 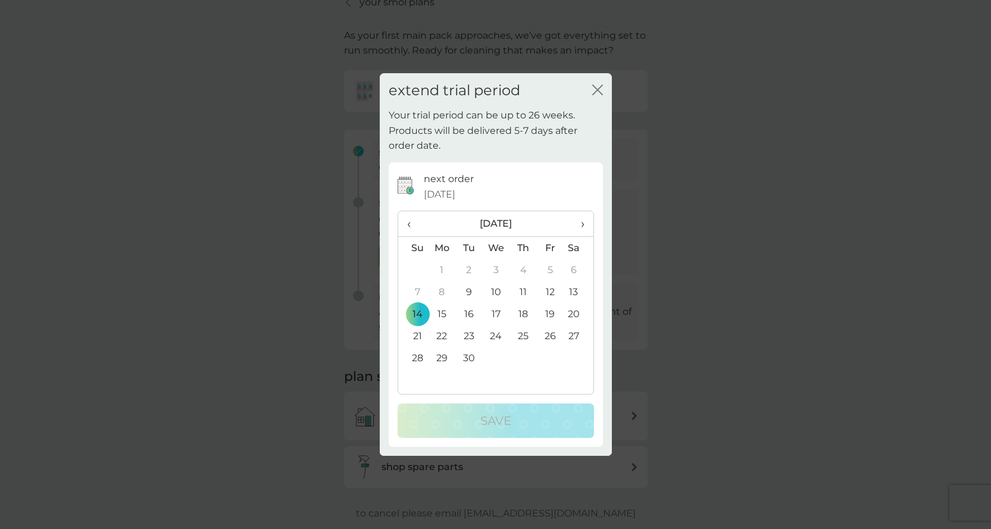 I want to click on td: 3, so click(x=496, y=270).